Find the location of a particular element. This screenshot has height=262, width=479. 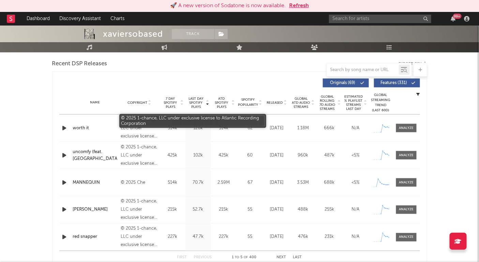

div: 102k is located at coordinates (198, 156).